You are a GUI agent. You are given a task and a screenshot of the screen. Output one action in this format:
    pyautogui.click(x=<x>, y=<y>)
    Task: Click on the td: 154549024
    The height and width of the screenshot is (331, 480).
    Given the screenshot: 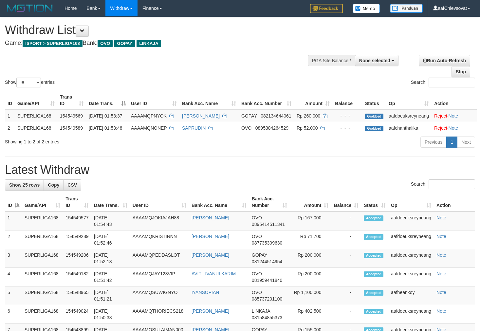 What is the action you would take?
    pyautogui.click(x=77, y=314)
    